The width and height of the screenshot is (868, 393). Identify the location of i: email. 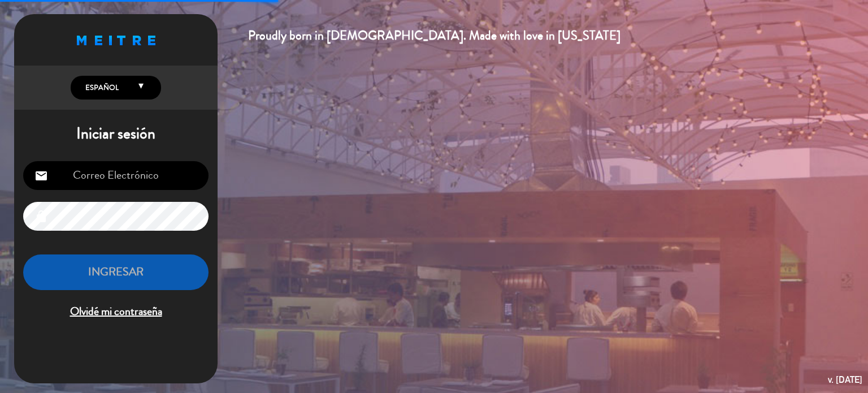
(41, 176).